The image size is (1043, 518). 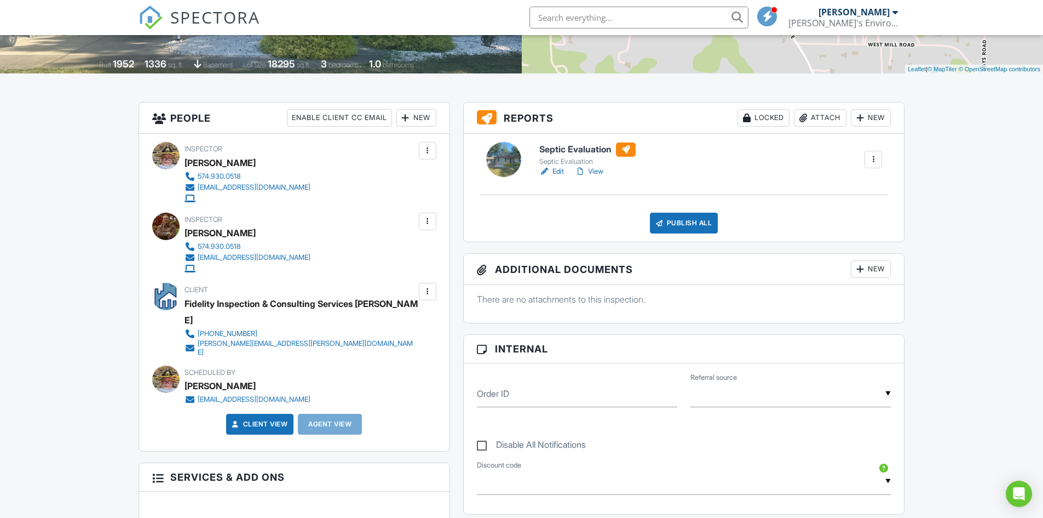 I want to click on h3: Internal, so click(x=684, y=349).